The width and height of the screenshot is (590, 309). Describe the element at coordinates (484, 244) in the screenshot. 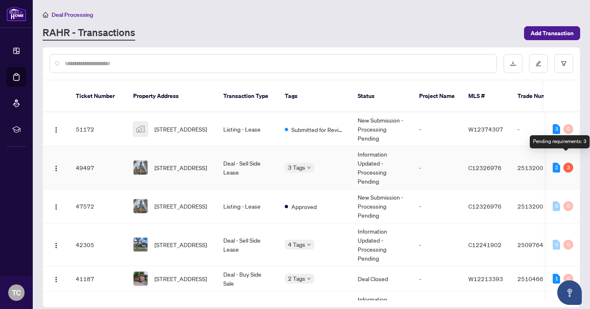

I see `span: C12241902` at that location.